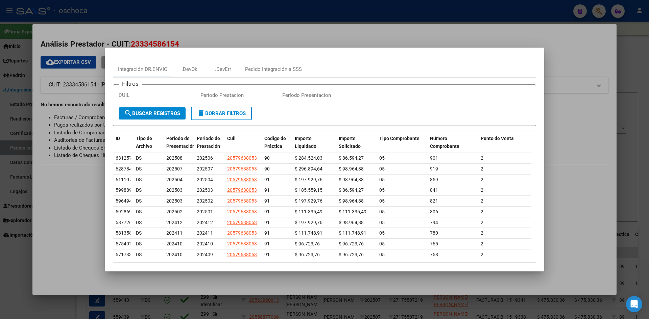  What do you see at coordinates (124, 233) in the screenshot?
I see `span: 581358` at bounding box center [124, 233].